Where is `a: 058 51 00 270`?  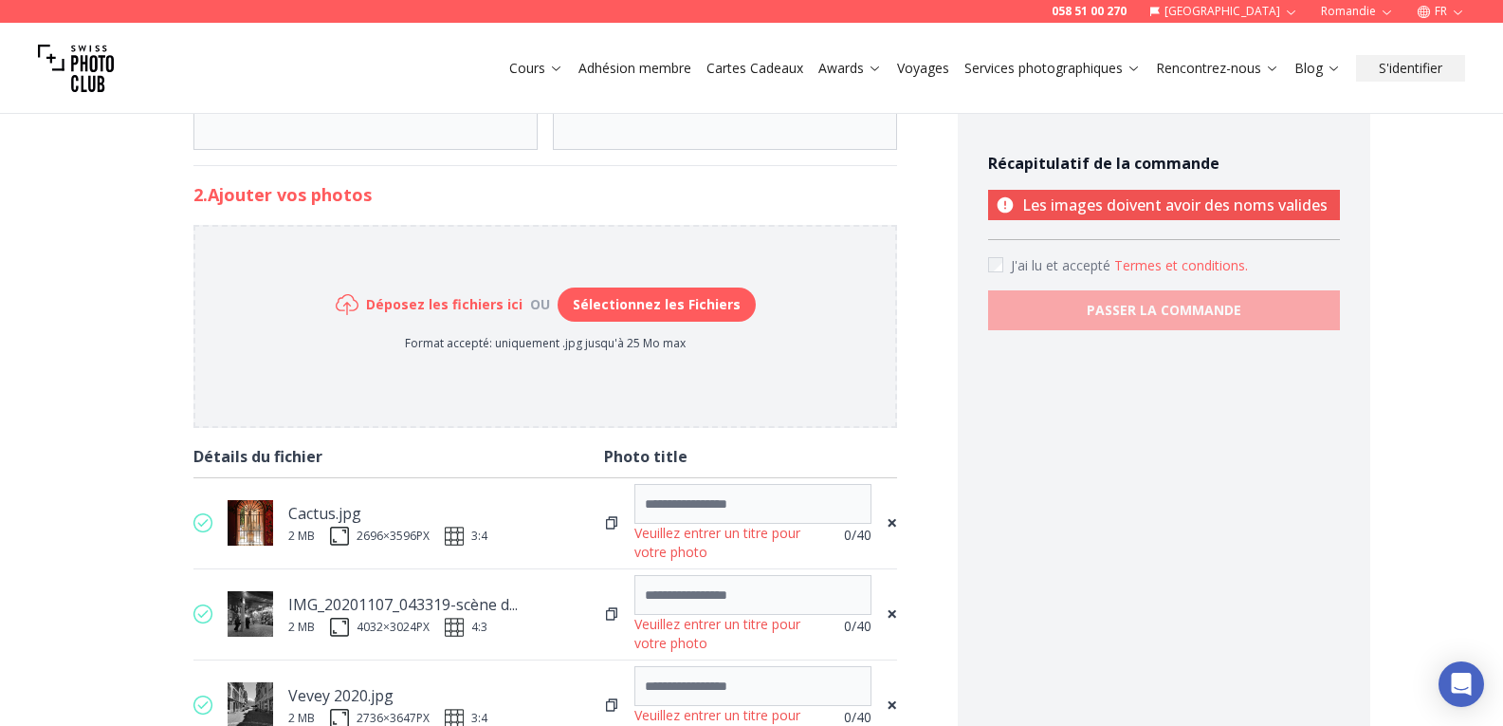
a: 058 51 00 270 is located at coordinates (1089, 11).